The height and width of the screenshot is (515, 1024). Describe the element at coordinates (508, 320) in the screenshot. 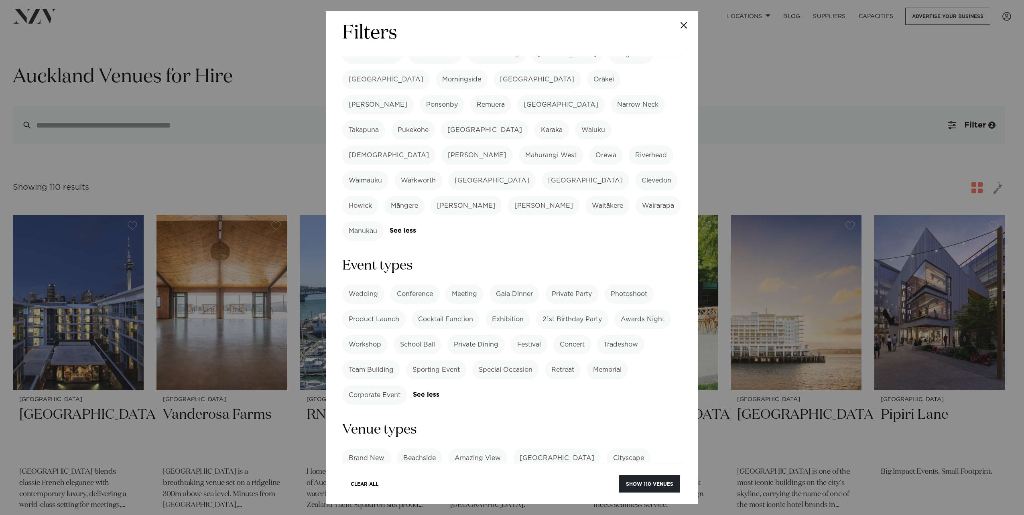

I see `label: Exhibition` at that location.